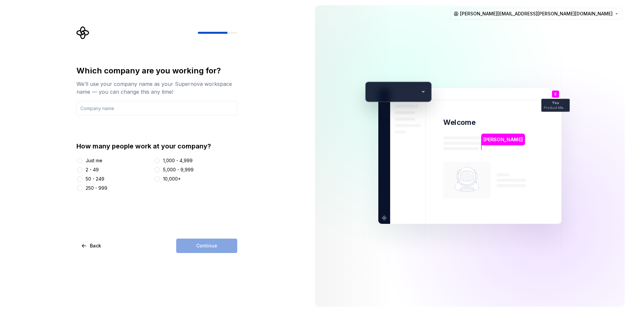 The image size is (630, 312). What do you see at coordinates (92, 246) in the screenshot?
I see `button: Back` at bounding box center [92, 246].